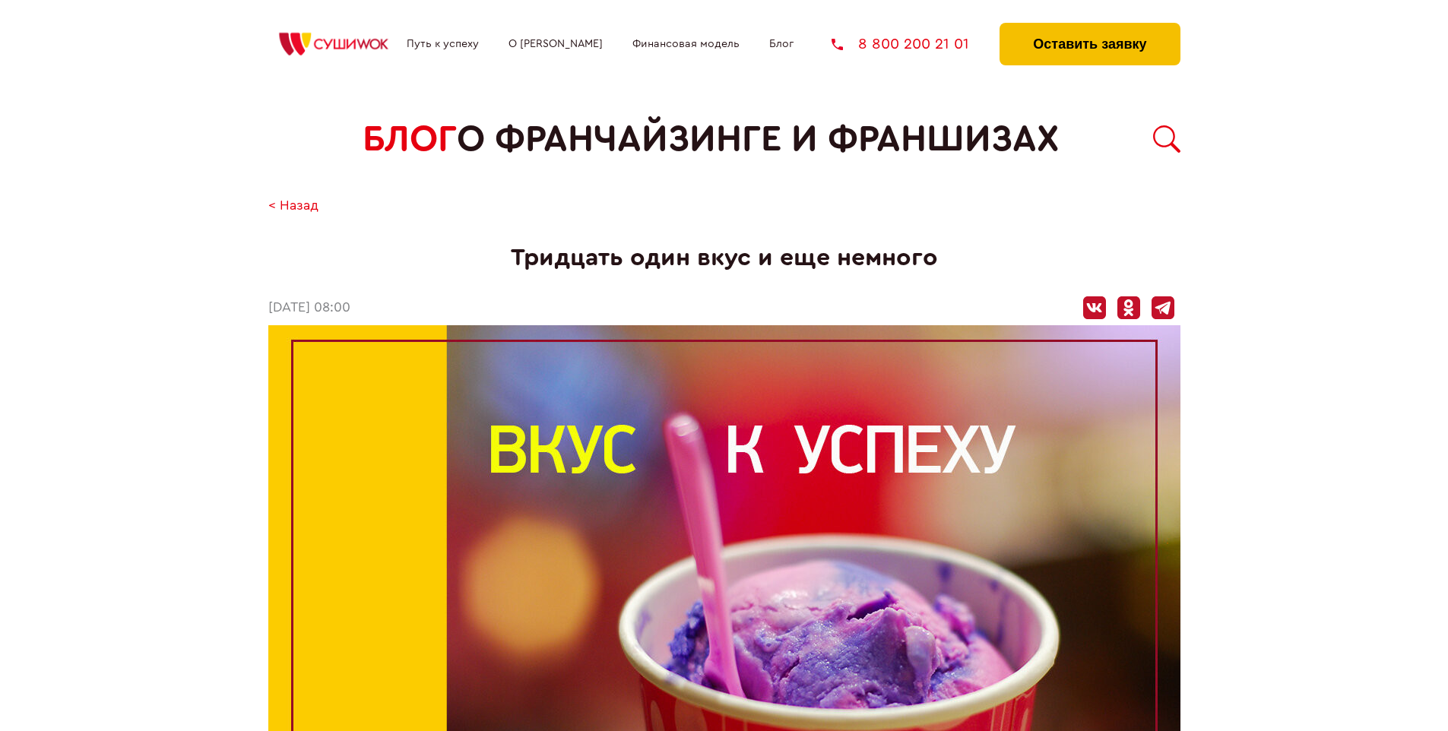 The image size is (1448, 731). I want to click on a: Путь к успеху, so click(443, 44).